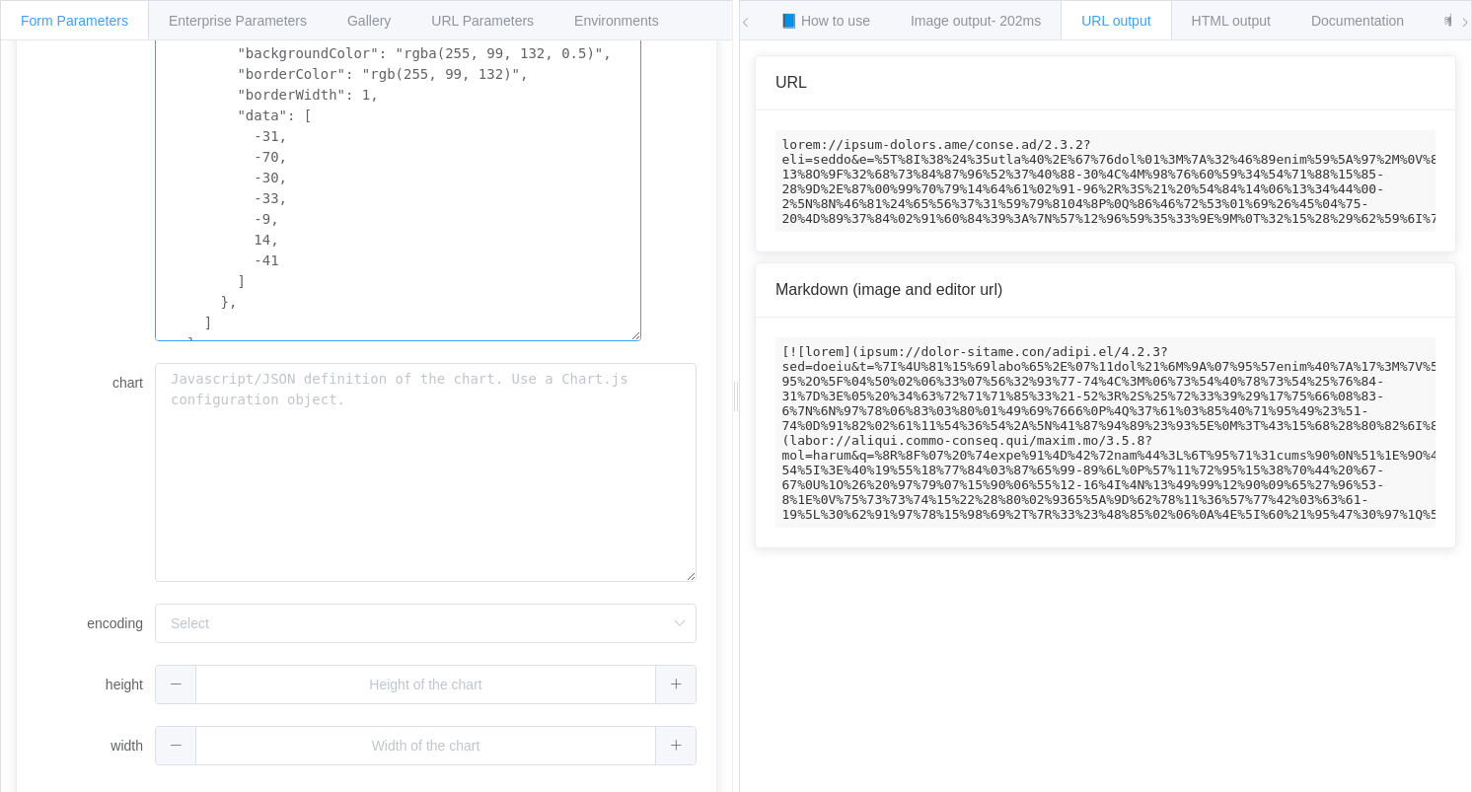 The width and height of the screenshot is (1472, 792). Describe the element at coordinates (238, 21) in the screenshot. I see `span: Enterprise Parameters` at that location.